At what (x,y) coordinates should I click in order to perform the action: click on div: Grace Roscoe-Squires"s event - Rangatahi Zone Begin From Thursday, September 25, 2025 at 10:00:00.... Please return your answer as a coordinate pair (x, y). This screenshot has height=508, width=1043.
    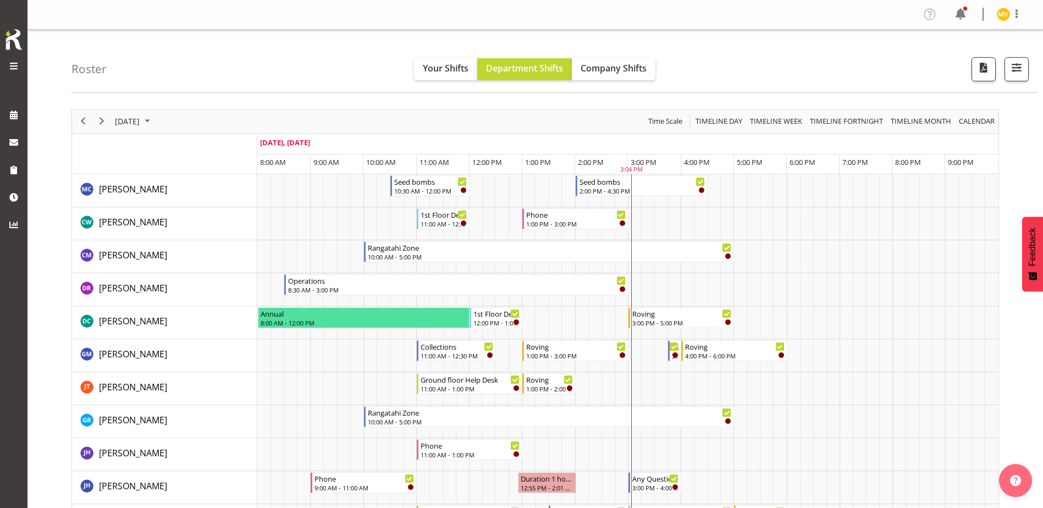
    Looking at the image, I should click on (549, 417).